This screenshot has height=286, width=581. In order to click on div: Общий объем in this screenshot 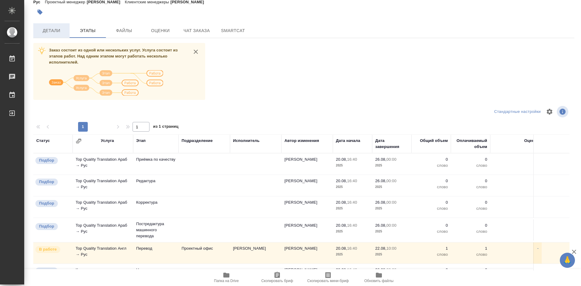, I will do `click(434, 141)`.